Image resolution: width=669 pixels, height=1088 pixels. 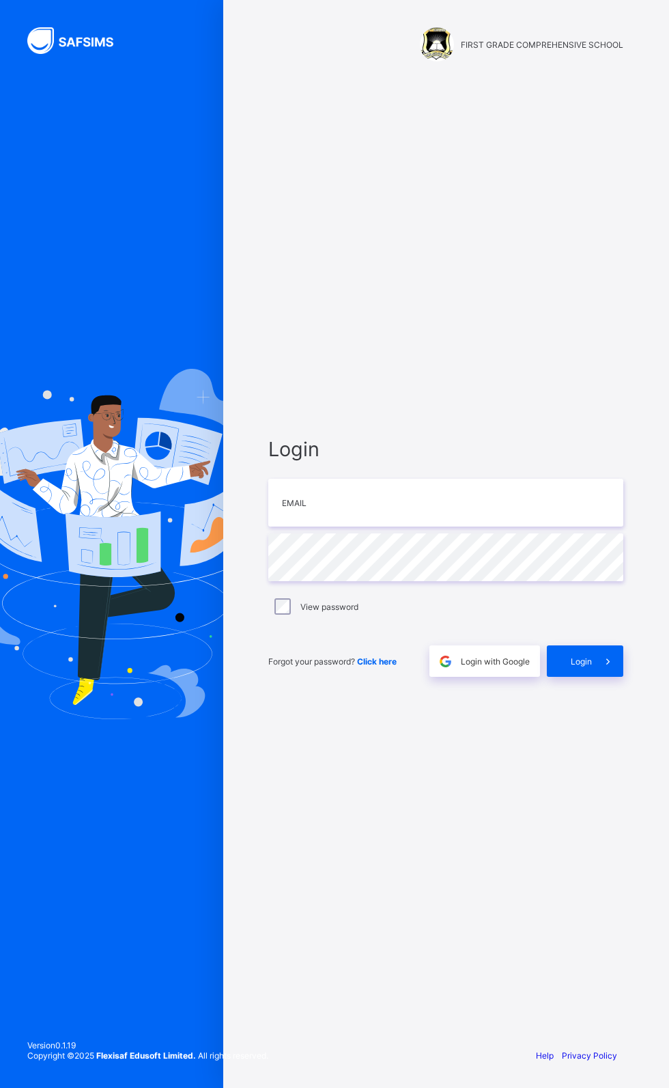 I want to click on span: Forgot your password?, so click(x=333, y=661).